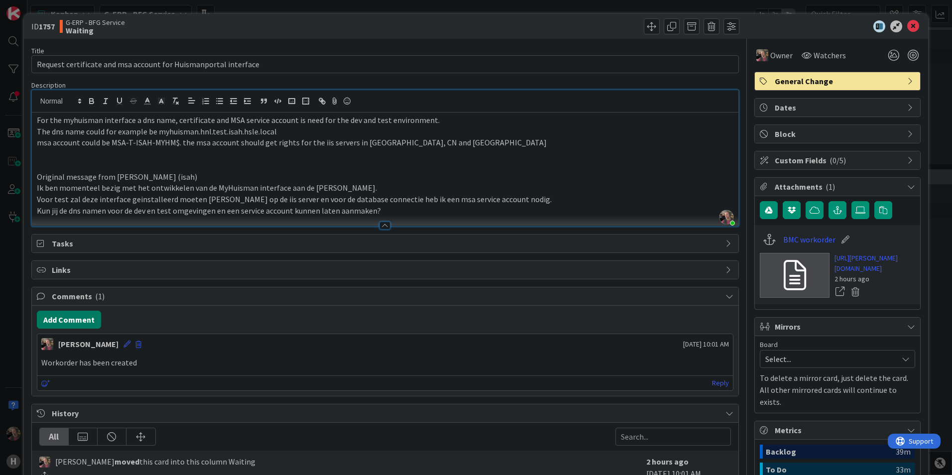  What do you see at coordinates (43, 26) in the screenshot?
I see `span: ID` at bounding box center [43, 26].